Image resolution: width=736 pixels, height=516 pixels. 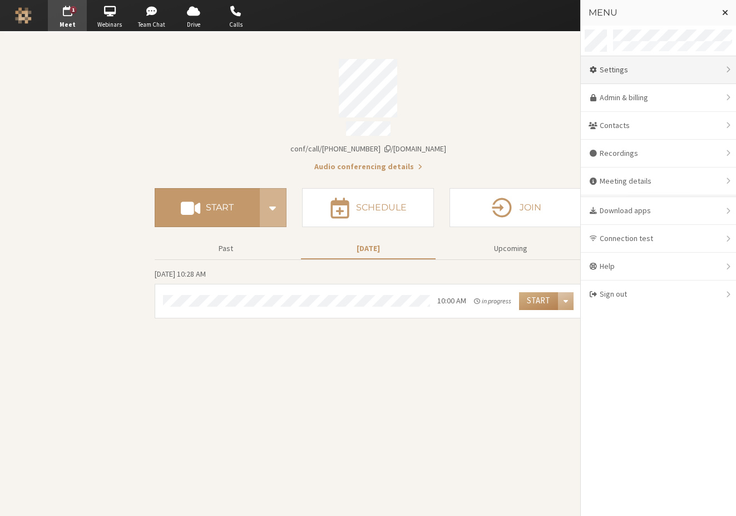 What do you see at coordinates (23, 16) in the screenshot?
I see `img: Iotum` at bounding box center [23, 16].